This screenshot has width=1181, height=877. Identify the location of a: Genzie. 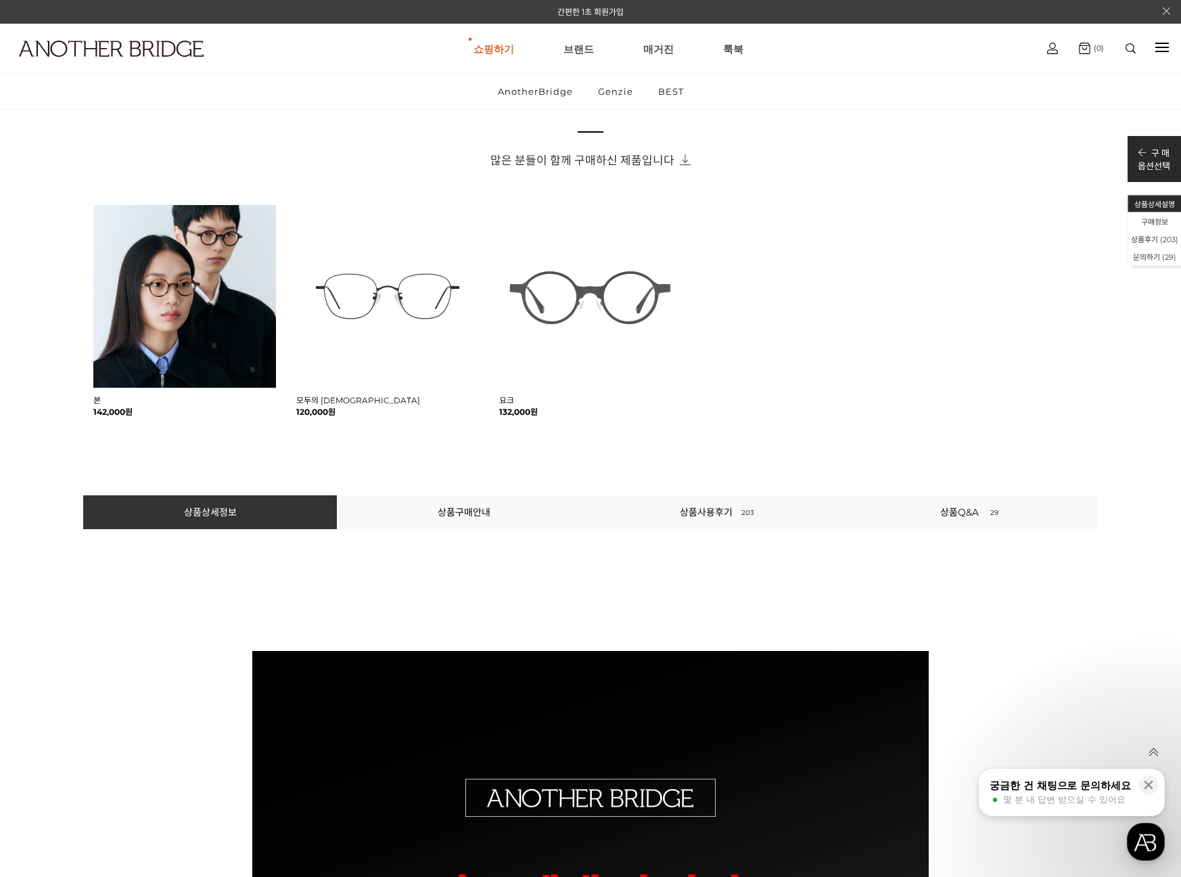
(616, 91).